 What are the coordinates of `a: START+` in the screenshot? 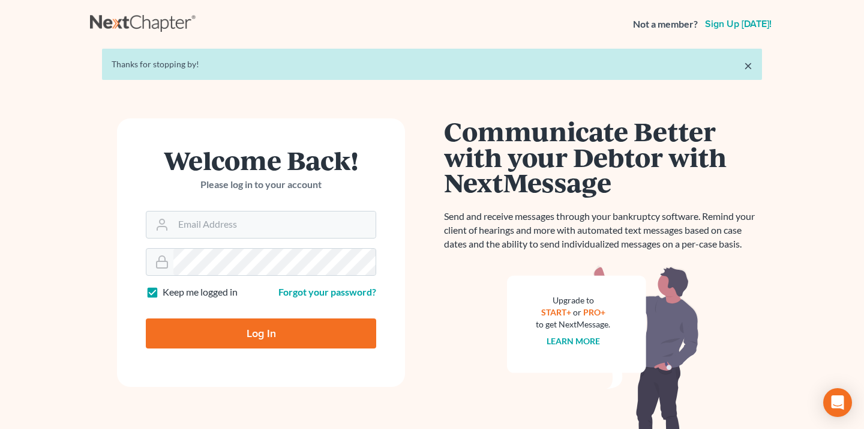 It's located at (556, 311).